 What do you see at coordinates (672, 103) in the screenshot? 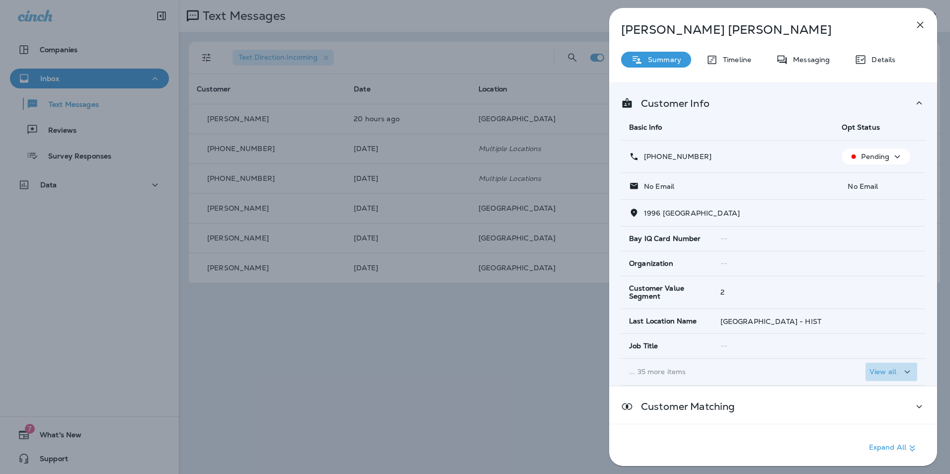
I see `p: Customer Info` at bounding box center [672, 103].